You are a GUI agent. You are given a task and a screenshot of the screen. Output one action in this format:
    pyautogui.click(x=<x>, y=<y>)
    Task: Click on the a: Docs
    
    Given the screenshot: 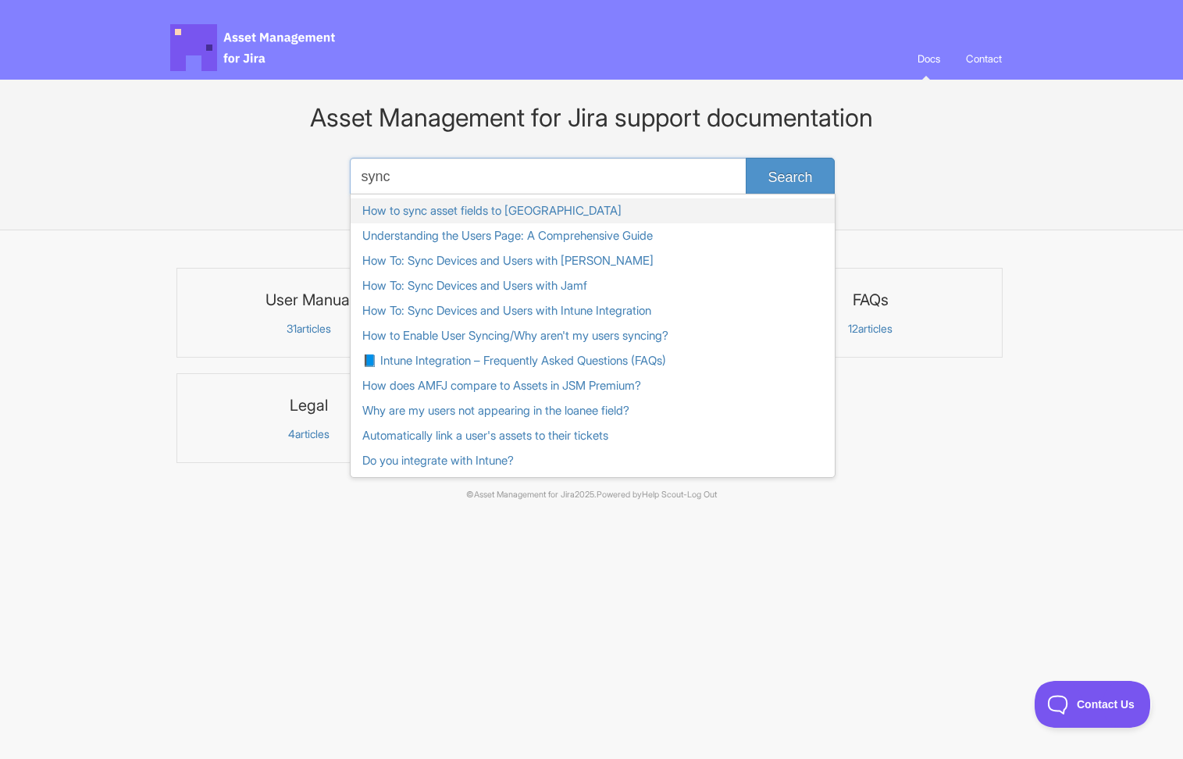 What is the action you would take?
    pyautogui.click(x=929, y=59)
    